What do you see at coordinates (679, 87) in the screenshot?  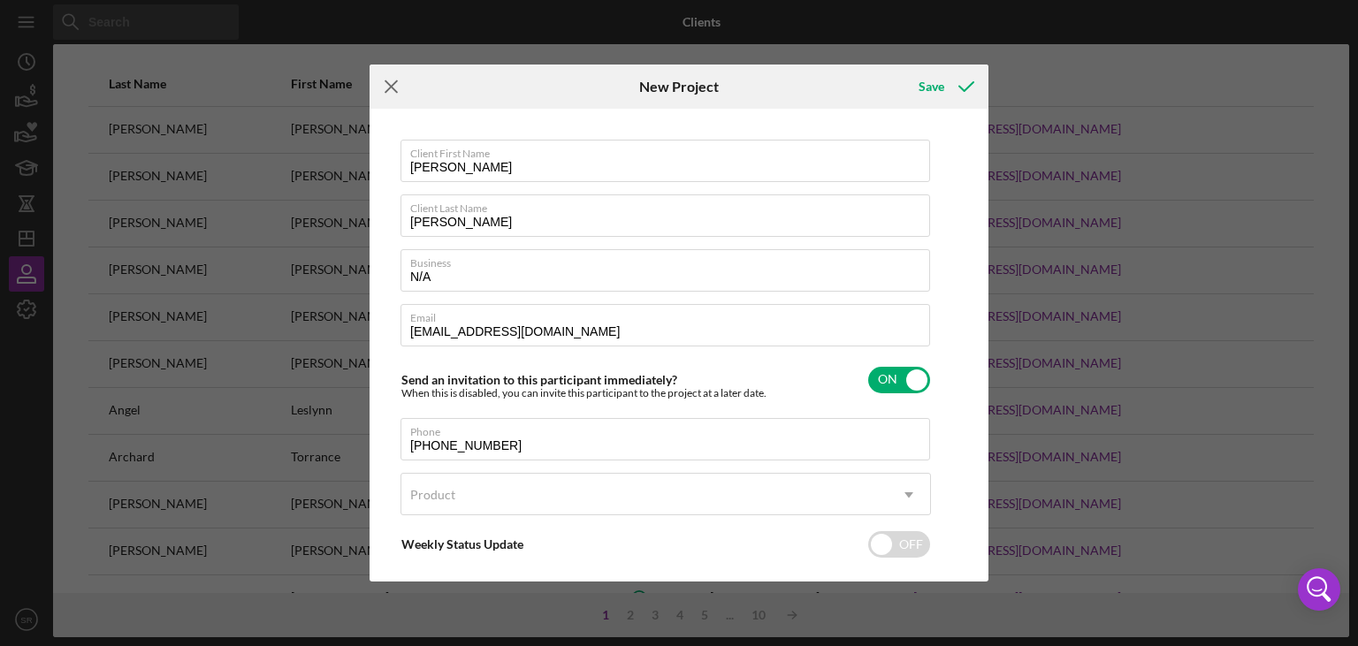 I see `h6: New Project` at bounding box center [679, 87].